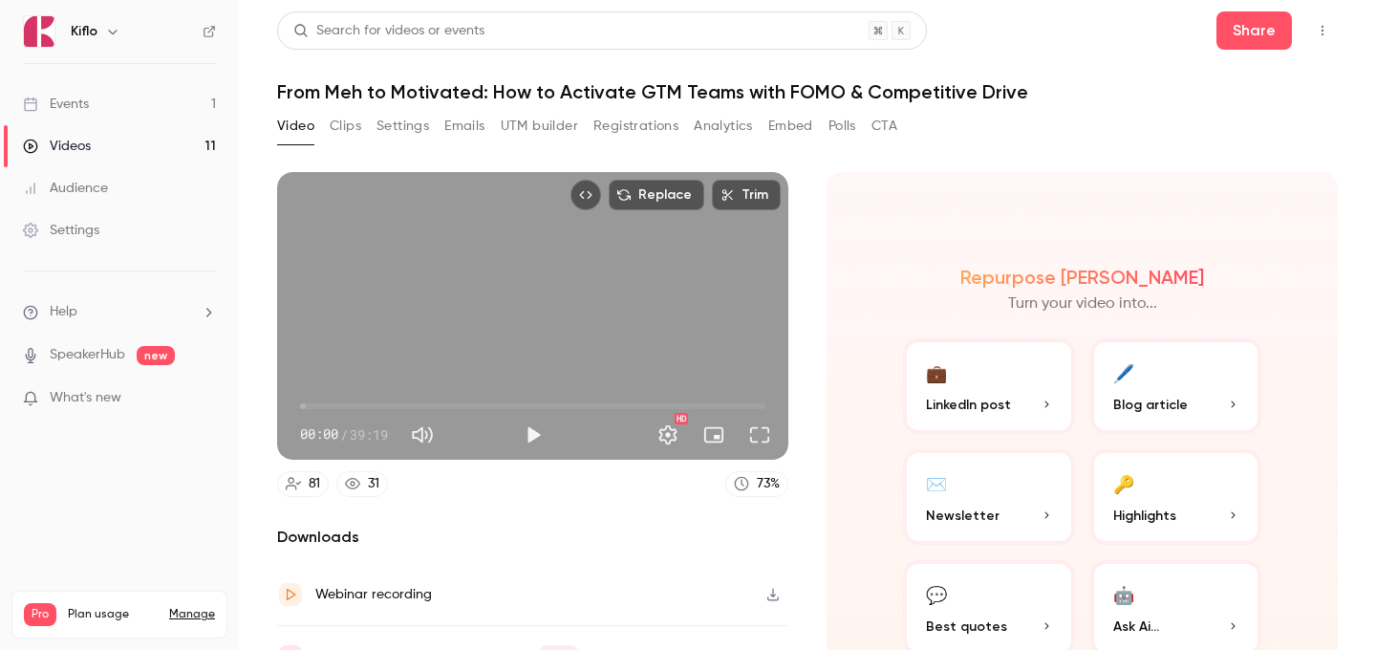 The width and height of the screenshot is (1376, 650). What do you see at coordinates (464, 126) in the screenshot?
I see `button: Emails` at bounding box center [464, 126].